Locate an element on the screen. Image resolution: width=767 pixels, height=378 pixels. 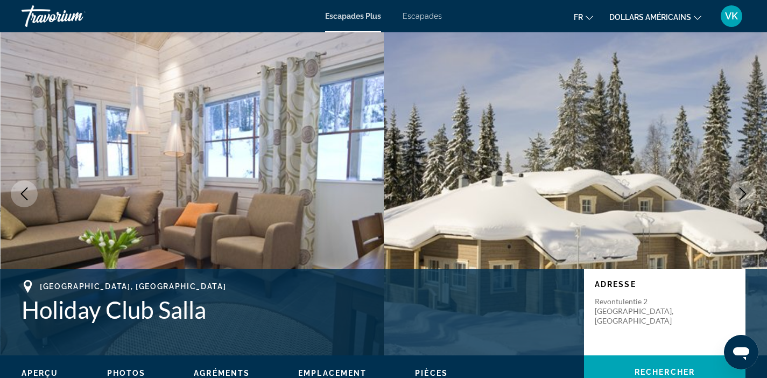
p: Adresse is located at coordinates (665, 284).